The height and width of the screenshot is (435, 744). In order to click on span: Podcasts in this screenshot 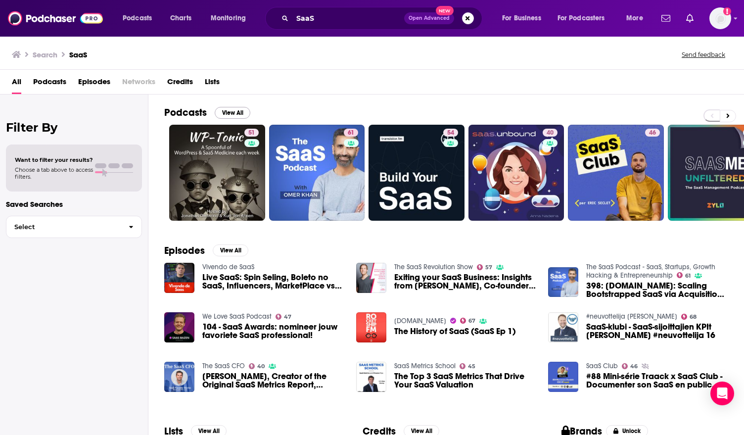, I will do `click(137, 18)`.